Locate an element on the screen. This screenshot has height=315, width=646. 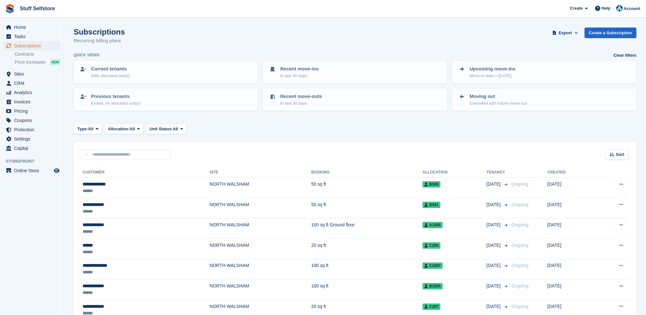
img: Simon Gardner is located at coordinates (620, 8).